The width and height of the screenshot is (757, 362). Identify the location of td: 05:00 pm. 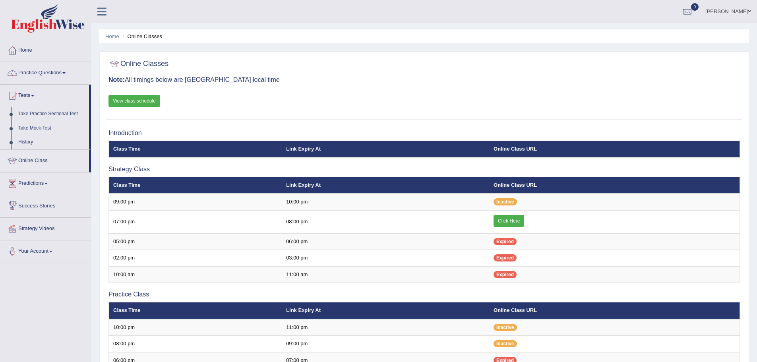
(195, 242).